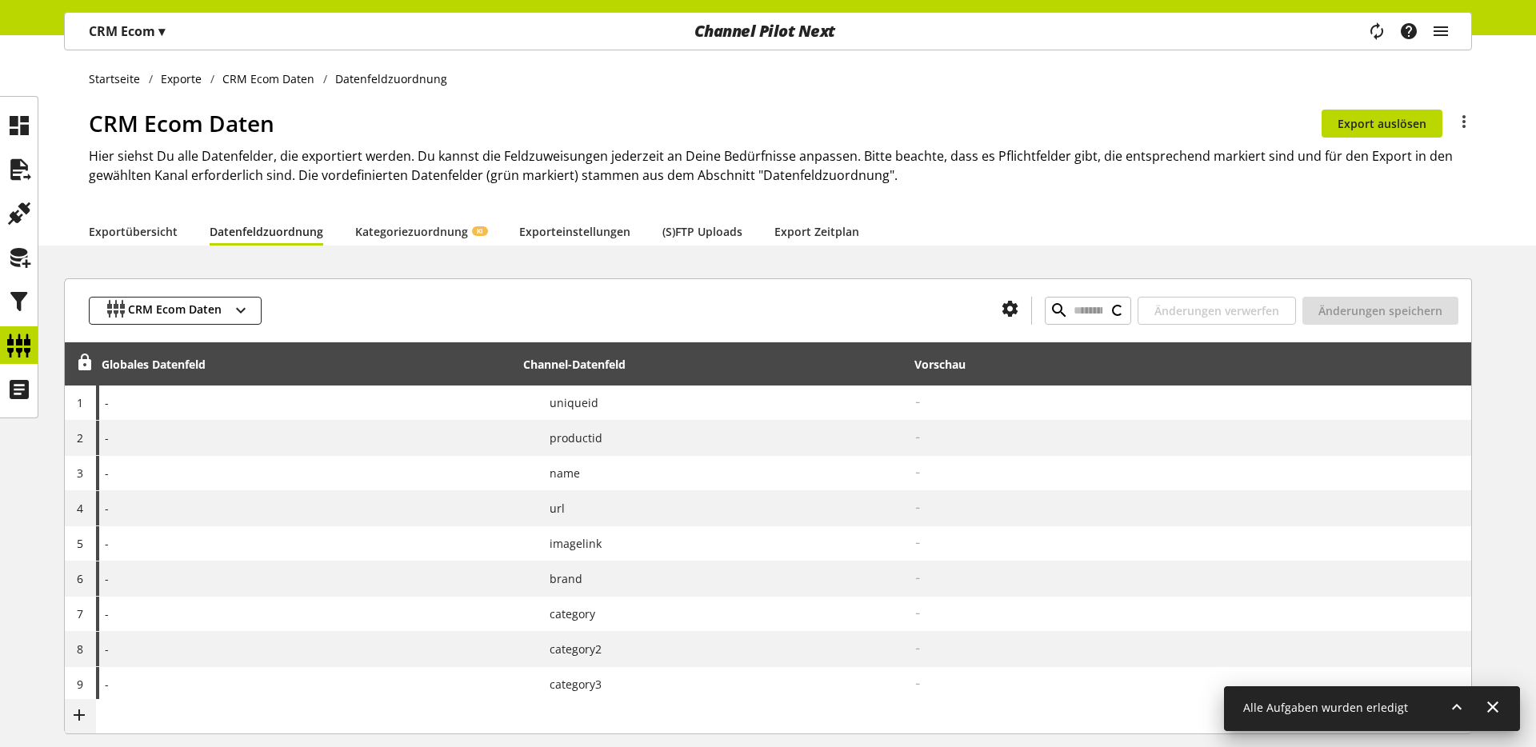  Describe the element at coordinates (118, 78) in the screenshot. I see `a: Startseite` at that location.